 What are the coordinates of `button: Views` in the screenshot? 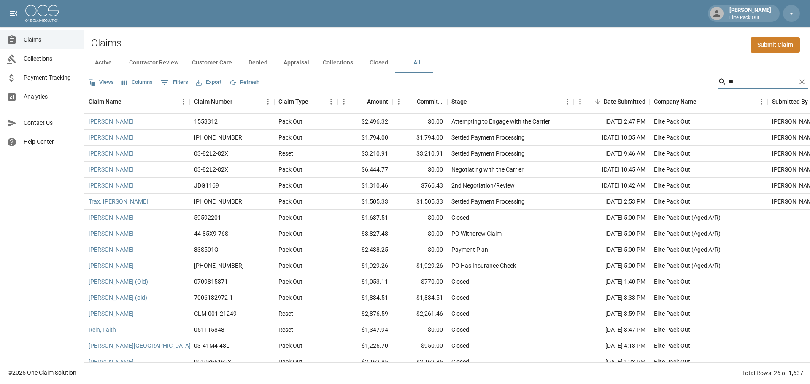 It's located at (101, 82).